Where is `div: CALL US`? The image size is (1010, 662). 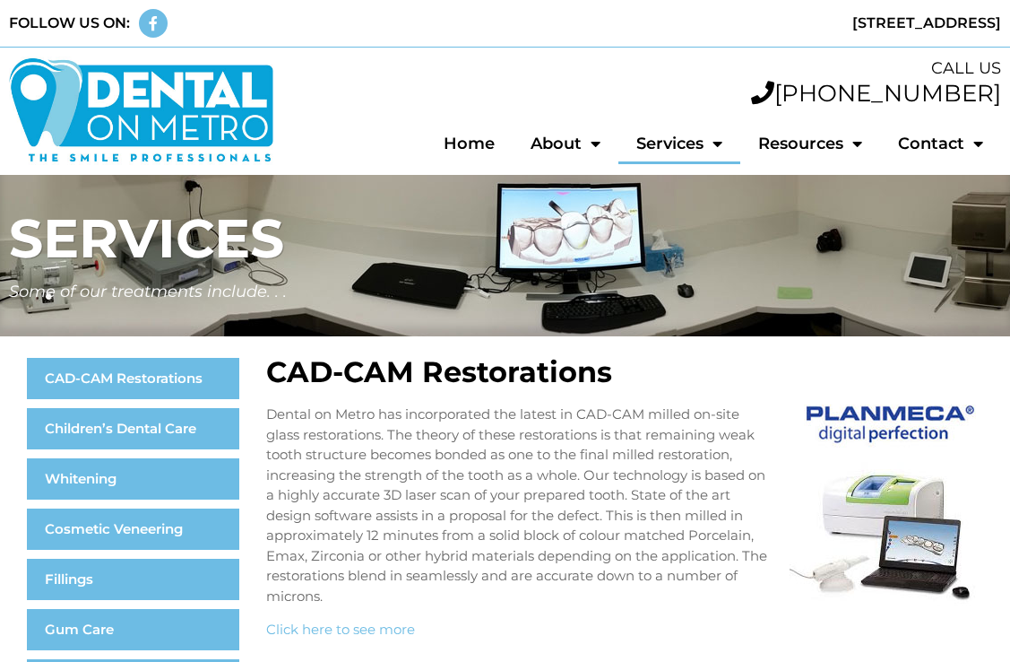
div: CALL US is located at coordinates (646, 68).